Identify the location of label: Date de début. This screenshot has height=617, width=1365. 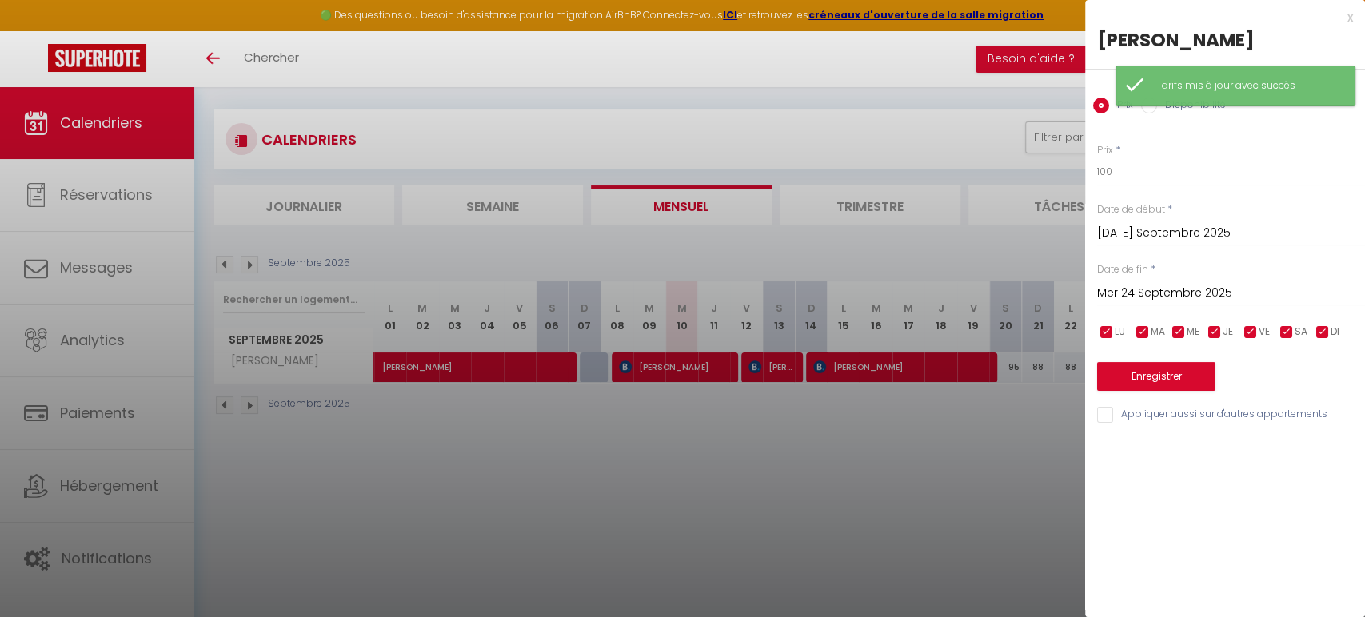
(1131, 210).